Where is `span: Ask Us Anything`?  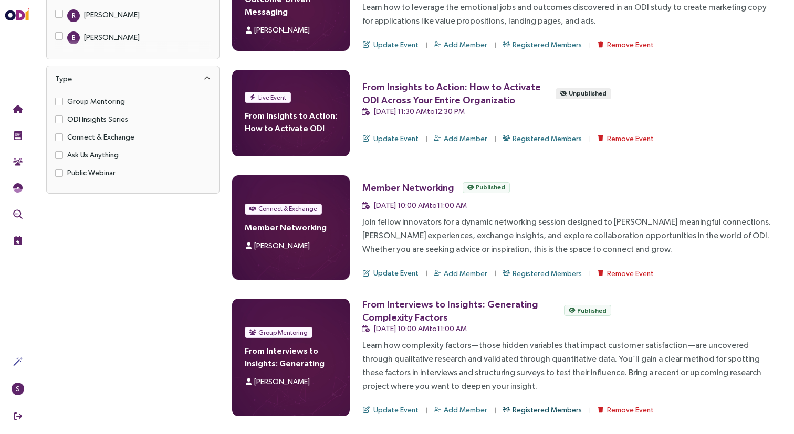
span: Ask Us Anything is located at coordinates (93, 155).